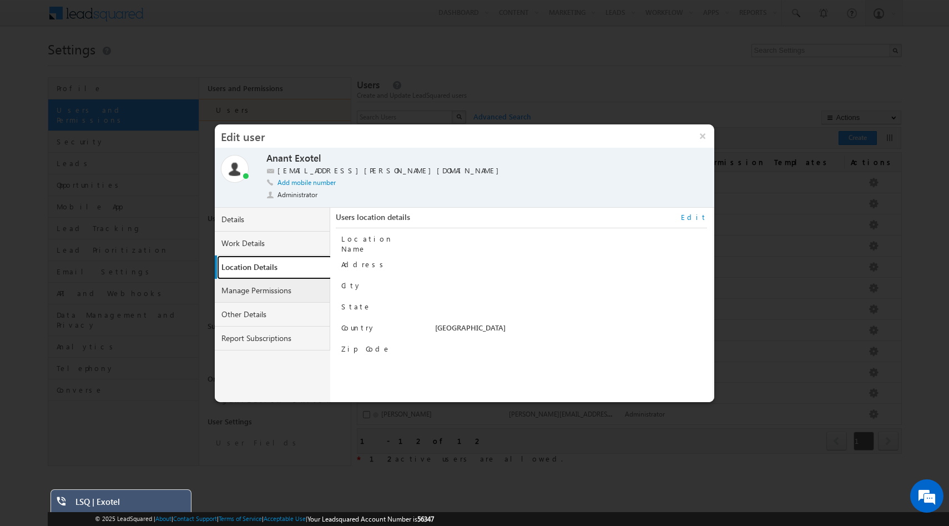  Describe the element at coordinates (108, 218) in the screenshot. I see `textarea: Type your message and hit 'Enter'` at that location.